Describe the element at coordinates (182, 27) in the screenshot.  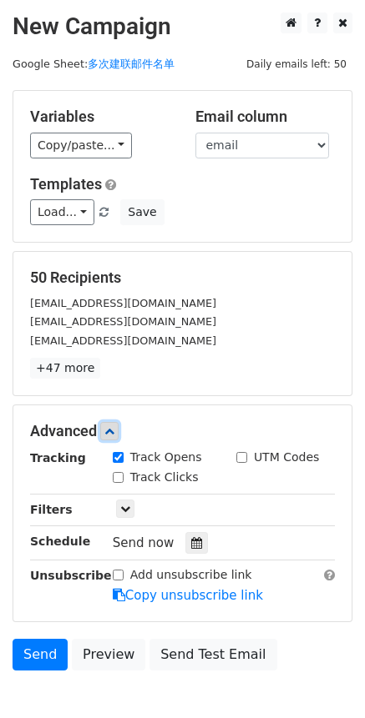
I see `h2: New Campaign` at that location.